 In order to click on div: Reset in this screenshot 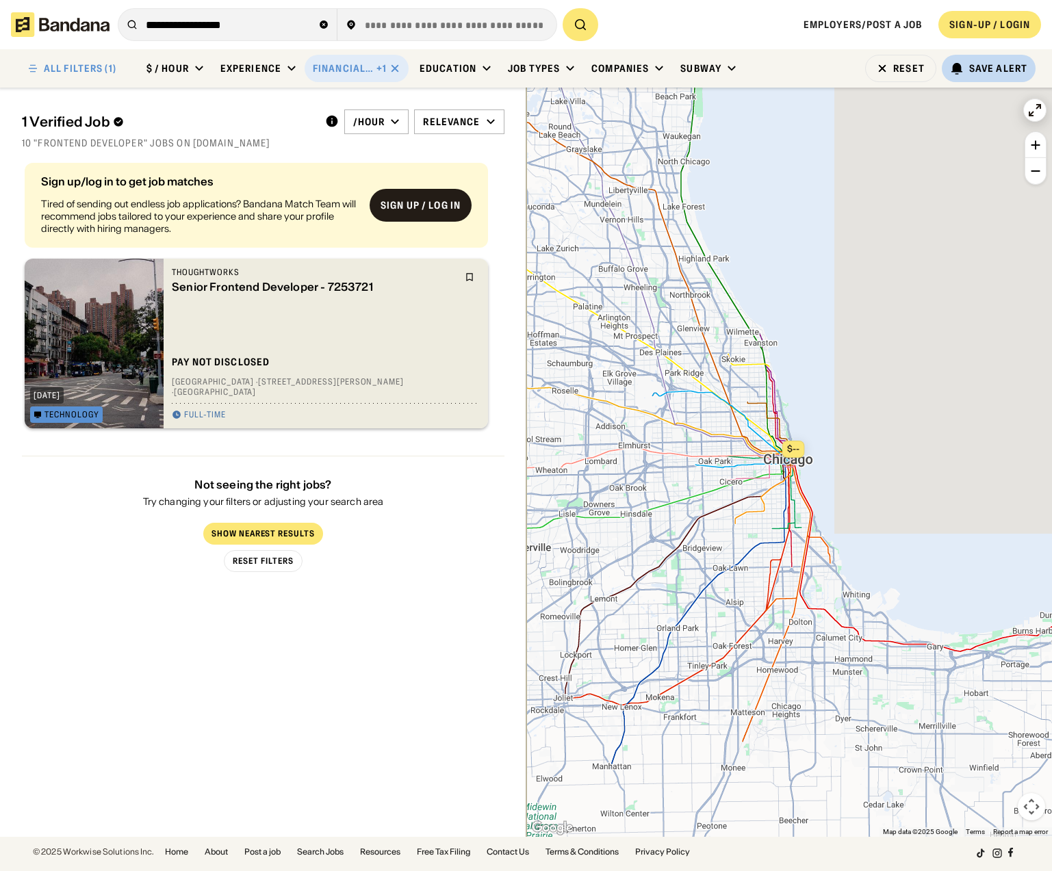, I will do `click(909, 68)`.